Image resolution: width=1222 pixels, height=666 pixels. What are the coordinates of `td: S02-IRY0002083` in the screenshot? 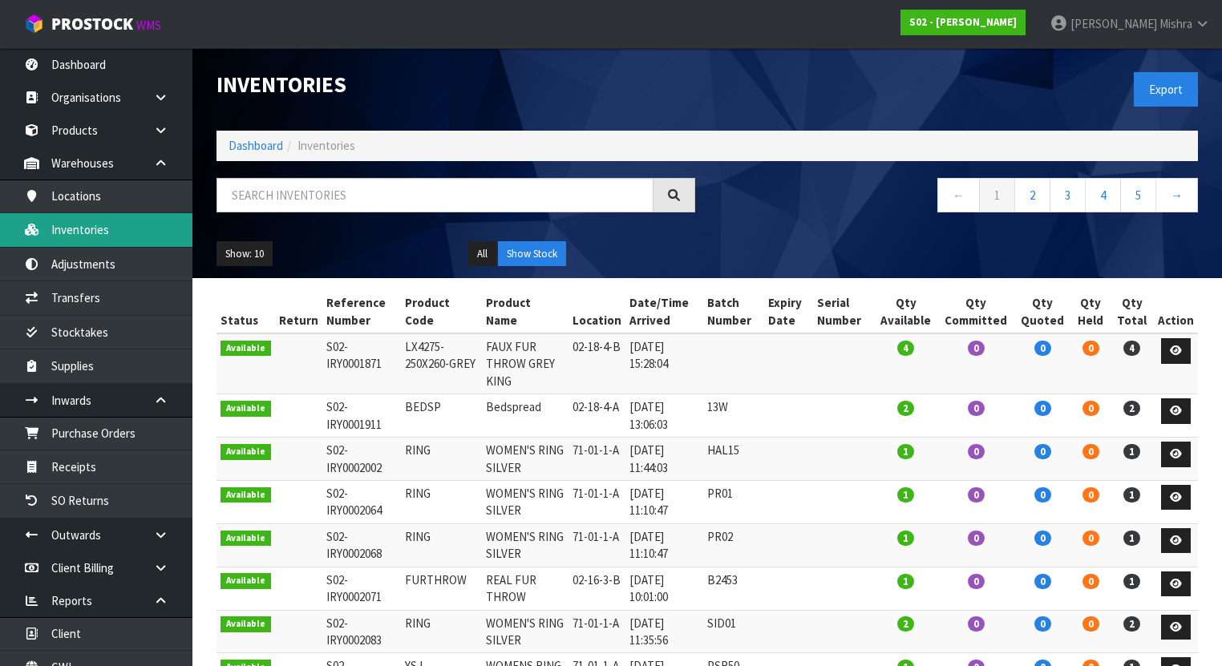 It's located at (362, 632).